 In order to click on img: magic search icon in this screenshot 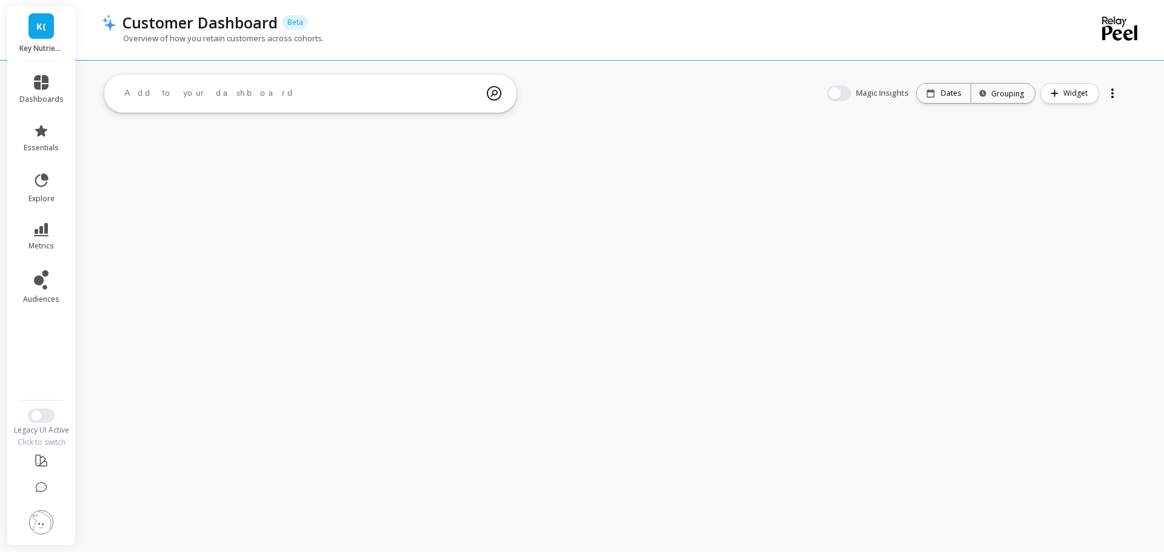, I will do `click(494, 93)`.